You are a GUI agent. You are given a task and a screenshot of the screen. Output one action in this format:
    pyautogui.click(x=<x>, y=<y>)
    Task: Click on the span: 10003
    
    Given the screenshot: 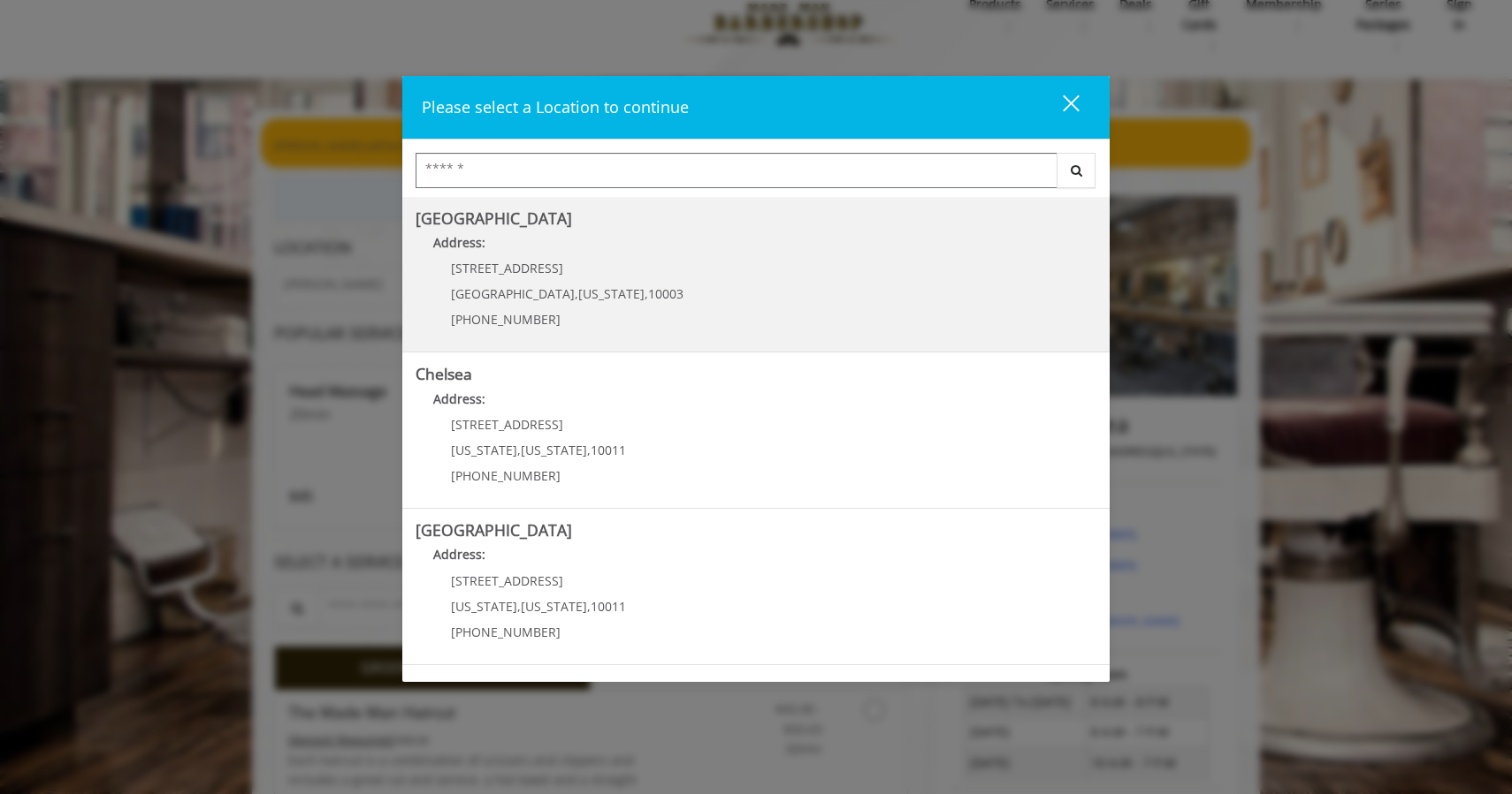 What is the action you would take?
    pyautogui.click(x=665, y=293)
    